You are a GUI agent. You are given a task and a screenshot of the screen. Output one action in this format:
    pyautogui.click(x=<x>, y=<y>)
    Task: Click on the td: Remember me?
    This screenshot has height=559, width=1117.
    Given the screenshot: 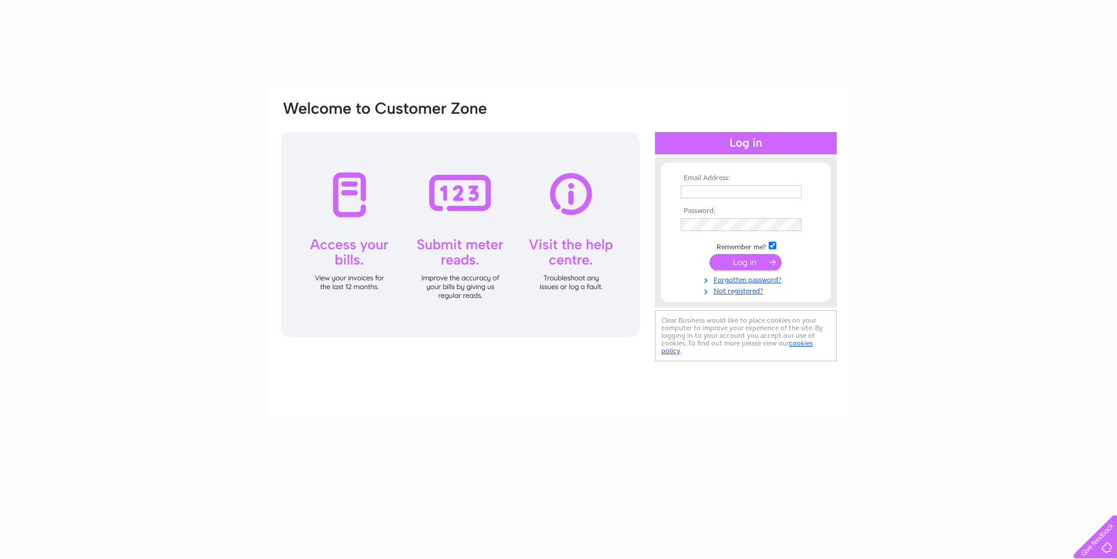 What is the action you would take?
    pyautogui.click(x=746, y=246)
    